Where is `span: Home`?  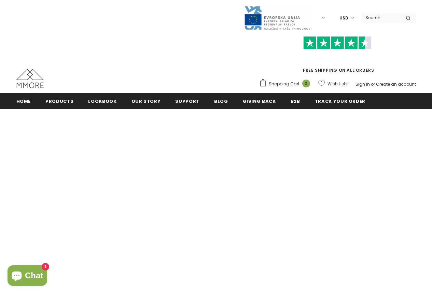 span: Home is located at coordinates (24, 101).